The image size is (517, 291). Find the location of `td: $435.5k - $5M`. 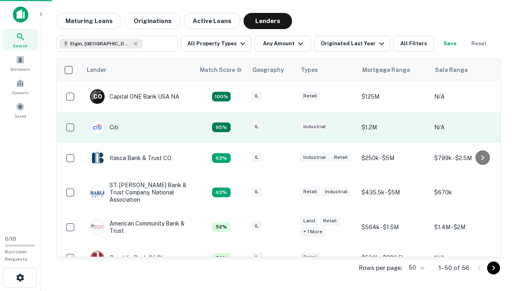

td: $435.5k - $5M is located at coordinates (394, 192).